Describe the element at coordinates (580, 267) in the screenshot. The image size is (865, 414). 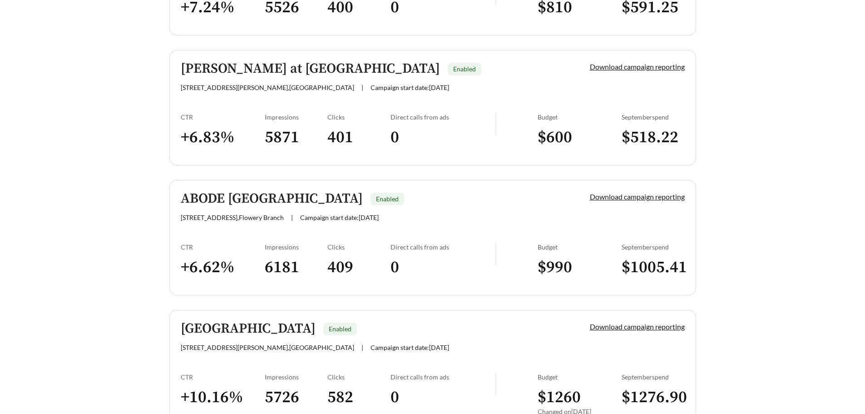
I see `h3: $ 990` at that location.